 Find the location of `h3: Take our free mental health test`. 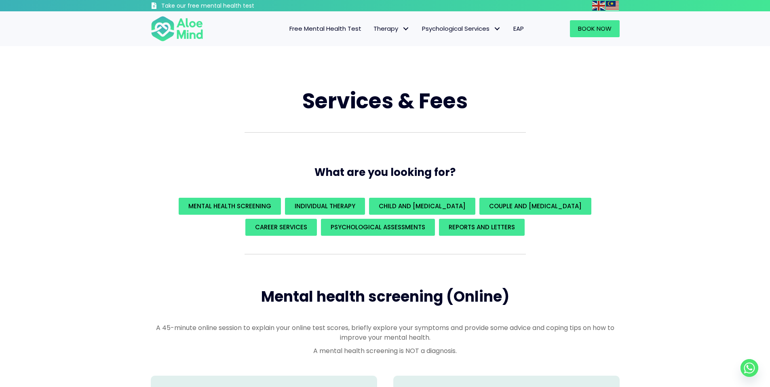

h3: Take our free mental health test is located at coordinates (229, 6).